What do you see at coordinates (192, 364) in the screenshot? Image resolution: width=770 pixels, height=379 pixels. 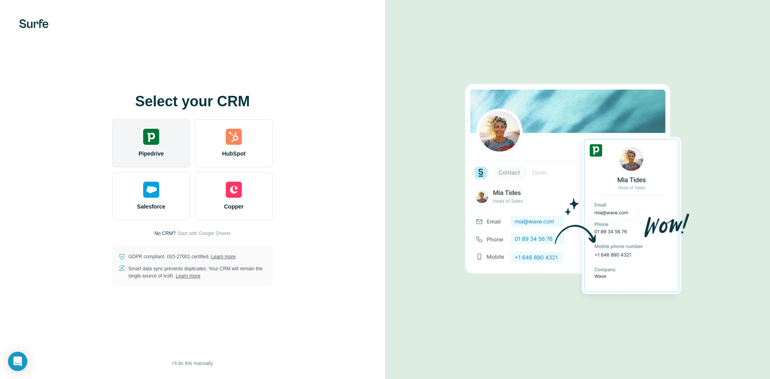 I see `span: I’ll do this manually` at bounding box center [192, 364].